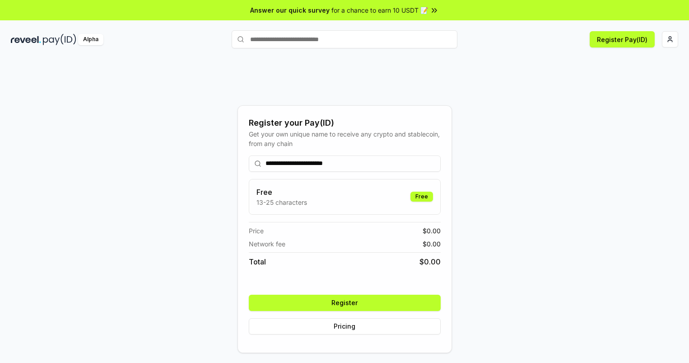 The image size is (689, 363). What do you see at coordinates (267, 243) in the screenshot?
I see `span: Network fee` at bounding box center [267, 243].